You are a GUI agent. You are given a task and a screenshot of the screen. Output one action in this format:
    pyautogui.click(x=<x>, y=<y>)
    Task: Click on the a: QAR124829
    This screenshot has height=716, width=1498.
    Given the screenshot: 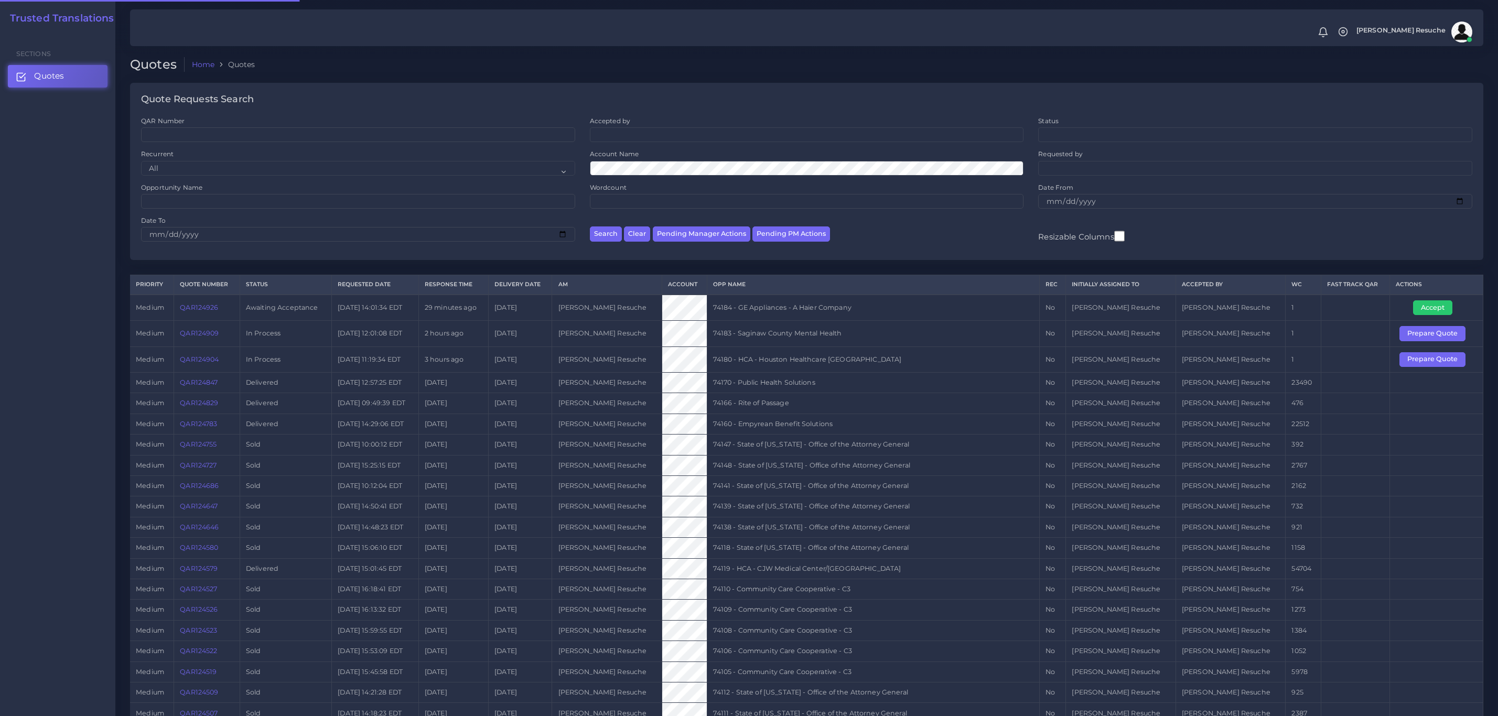 What is the action you would take?
    pyautogui.click(x=199, y=403)
    